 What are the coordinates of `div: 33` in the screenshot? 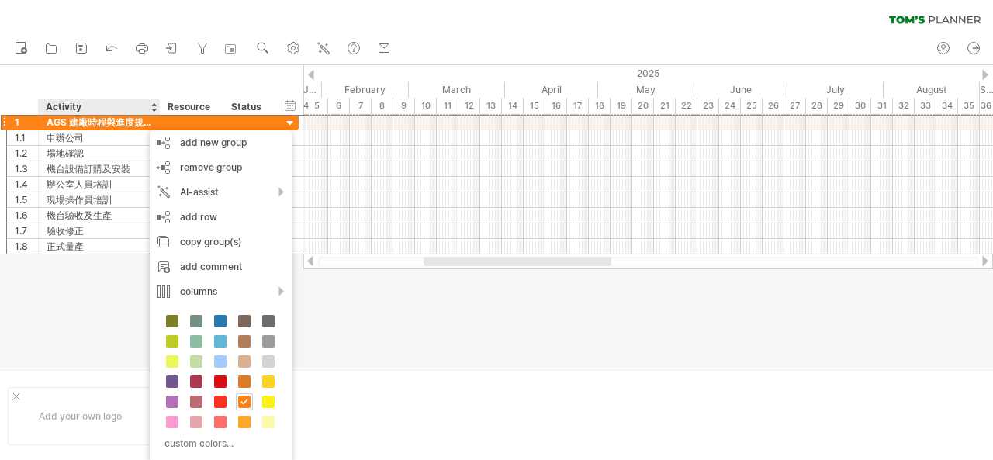 It's located at (925, 105).